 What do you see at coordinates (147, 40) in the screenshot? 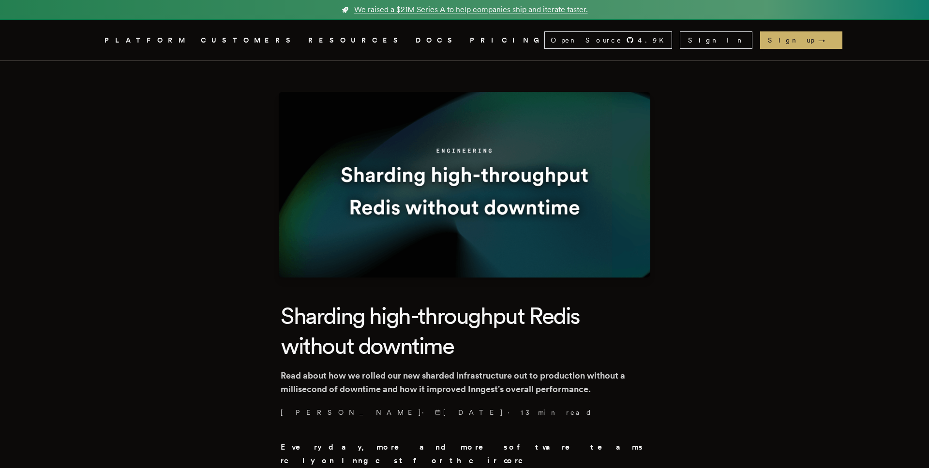
I see `span: PLATFORM` at bounding box center [147, 40].